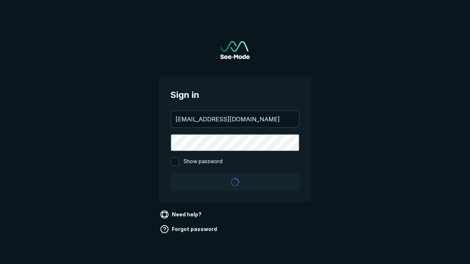 The width and height of the screenshot is (470, 264). I want to click on span: Show password, so click(203, 162).